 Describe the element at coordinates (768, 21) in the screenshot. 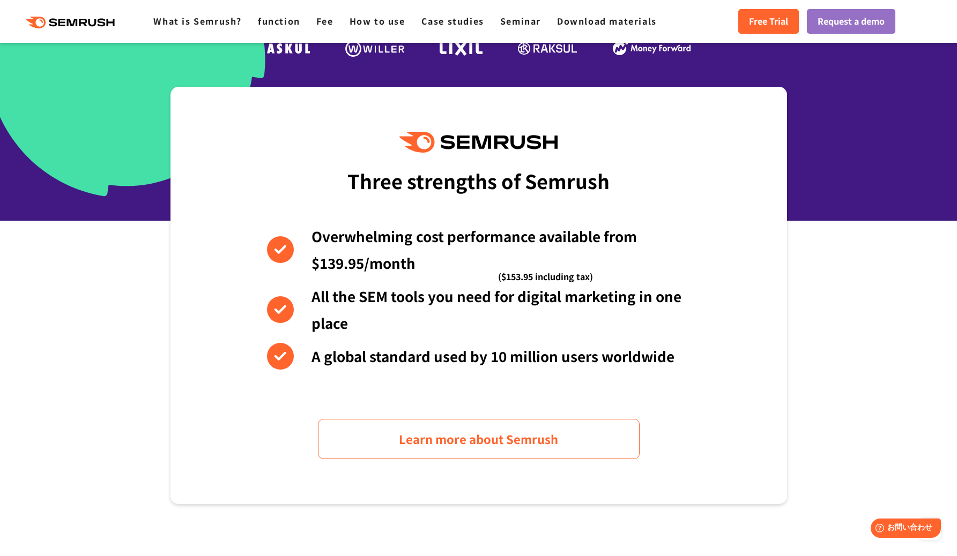

I see `font: Free Trial` at that location.